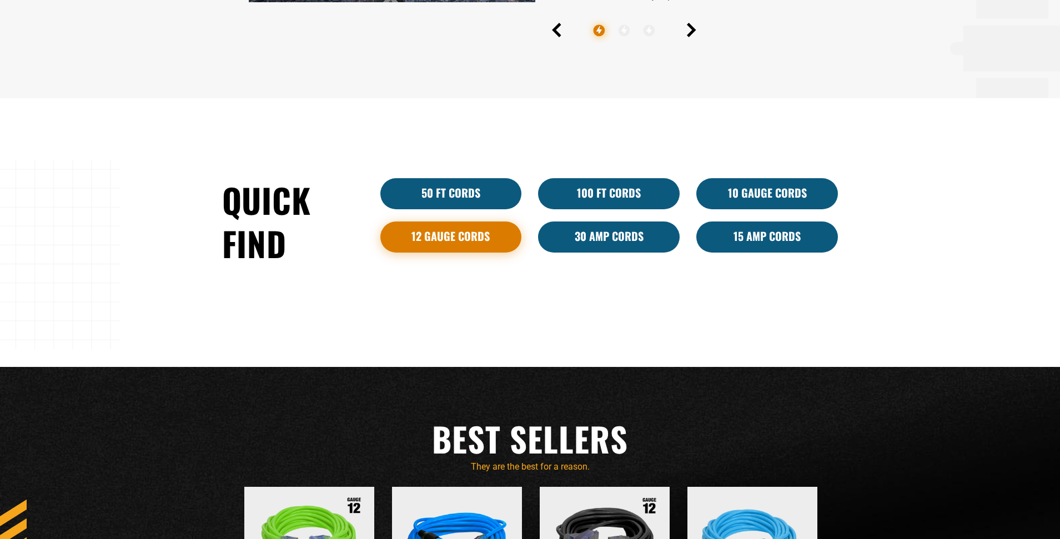  What do you see at coordinates (692, 30) in the screenshot?
I see `button: Next` at bounding box center [692, 30].